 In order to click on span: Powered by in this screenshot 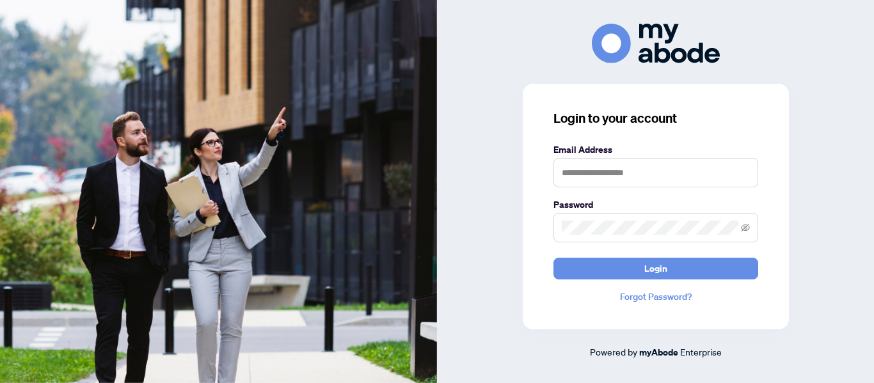, I will do `click(614, 352)`.